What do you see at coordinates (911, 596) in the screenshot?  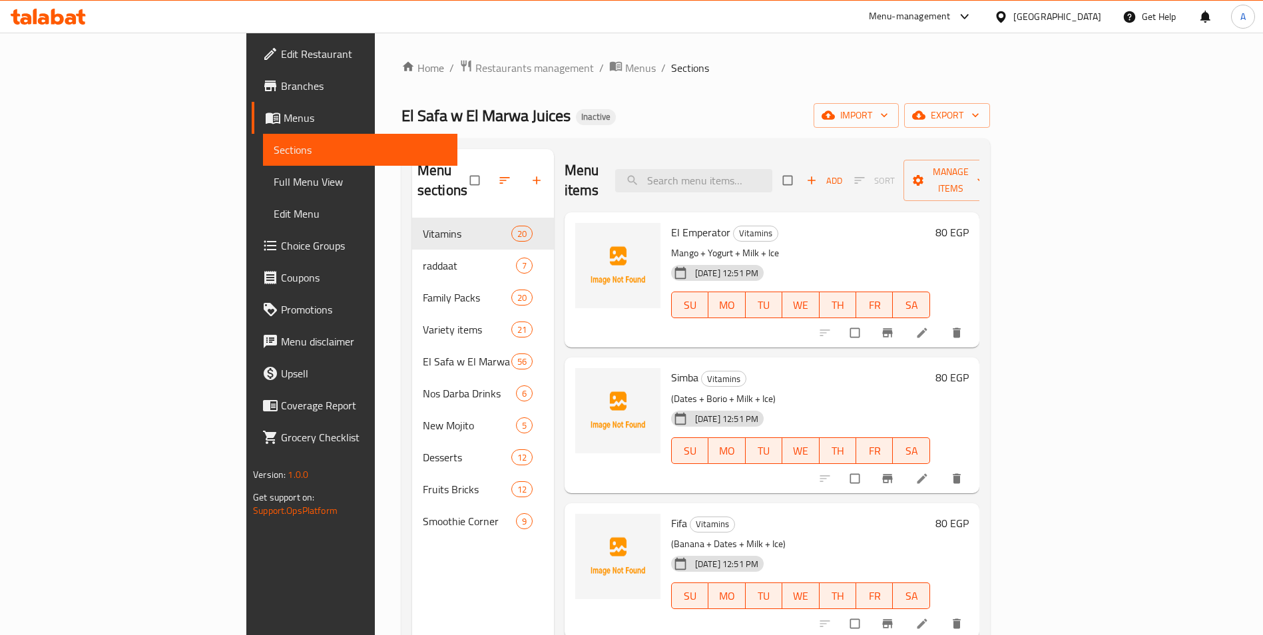 I see `span: SA` at bounding box center [911, 596].